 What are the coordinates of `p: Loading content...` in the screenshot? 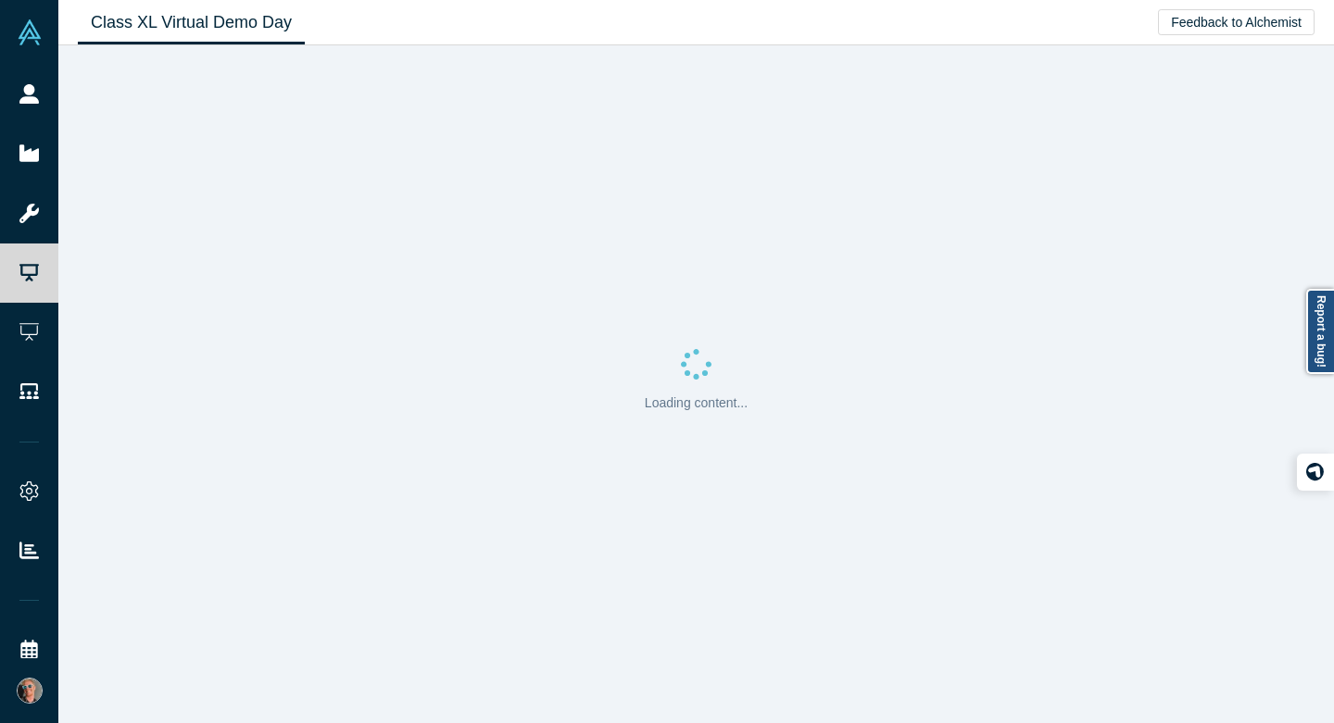 It's located at (696, 403).